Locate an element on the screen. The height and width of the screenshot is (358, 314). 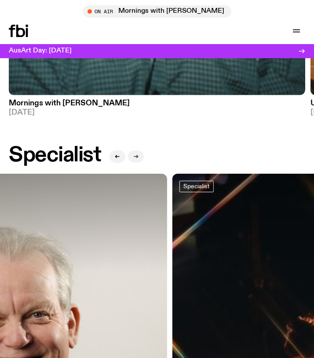
span: Specialist is located at coordinates (197, 186).